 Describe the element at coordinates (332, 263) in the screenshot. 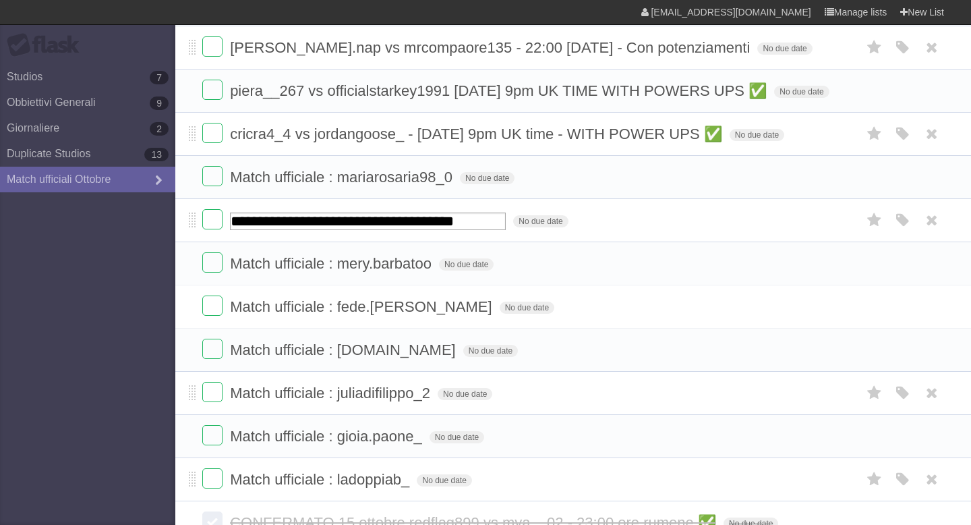

I see `span: Match ufficiale : mery.barbatoo` at that location.